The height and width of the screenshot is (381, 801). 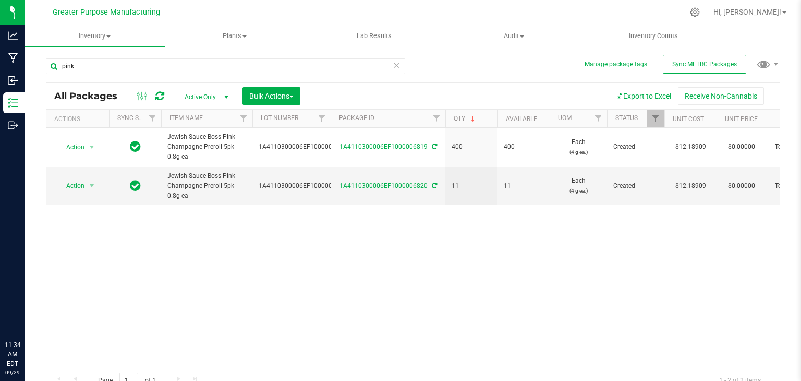 What do you see at coordinates (653, 36) in the screenshot?
I see `a: Inventory Counts` at bounding box center [653, 36].